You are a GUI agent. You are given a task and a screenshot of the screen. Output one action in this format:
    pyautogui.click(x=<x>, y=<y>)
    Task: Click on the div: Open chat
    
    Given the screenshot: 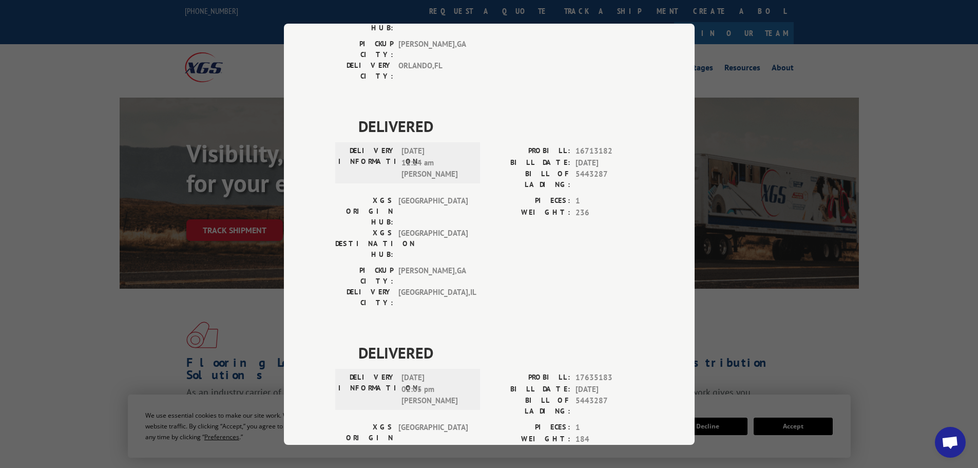 What is the action you would take?
    pyautogui.click(x=950, y=442)
    